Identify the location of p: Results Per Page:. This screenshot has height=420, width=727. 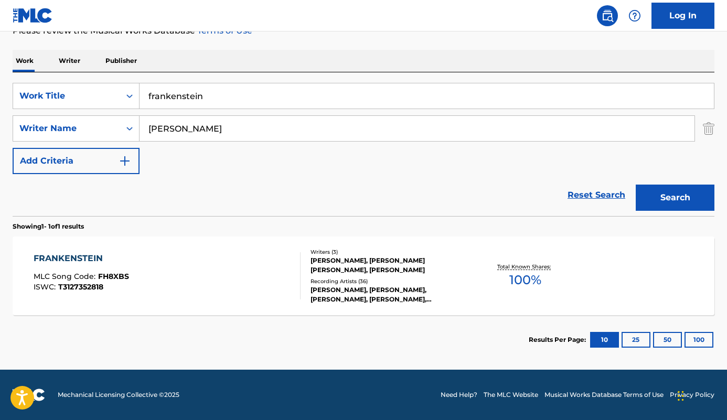
(558, 340).